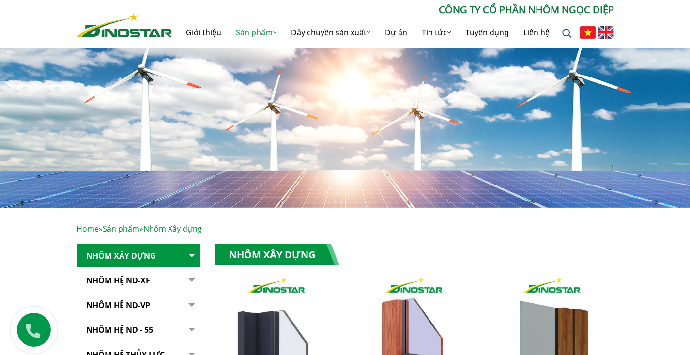 The height and width of the screenshot is (355, 690). What do you see at coordinates (203, 32) in the screenshot?
I see `a: Giới thiệu` at bounding box center [203, 32].